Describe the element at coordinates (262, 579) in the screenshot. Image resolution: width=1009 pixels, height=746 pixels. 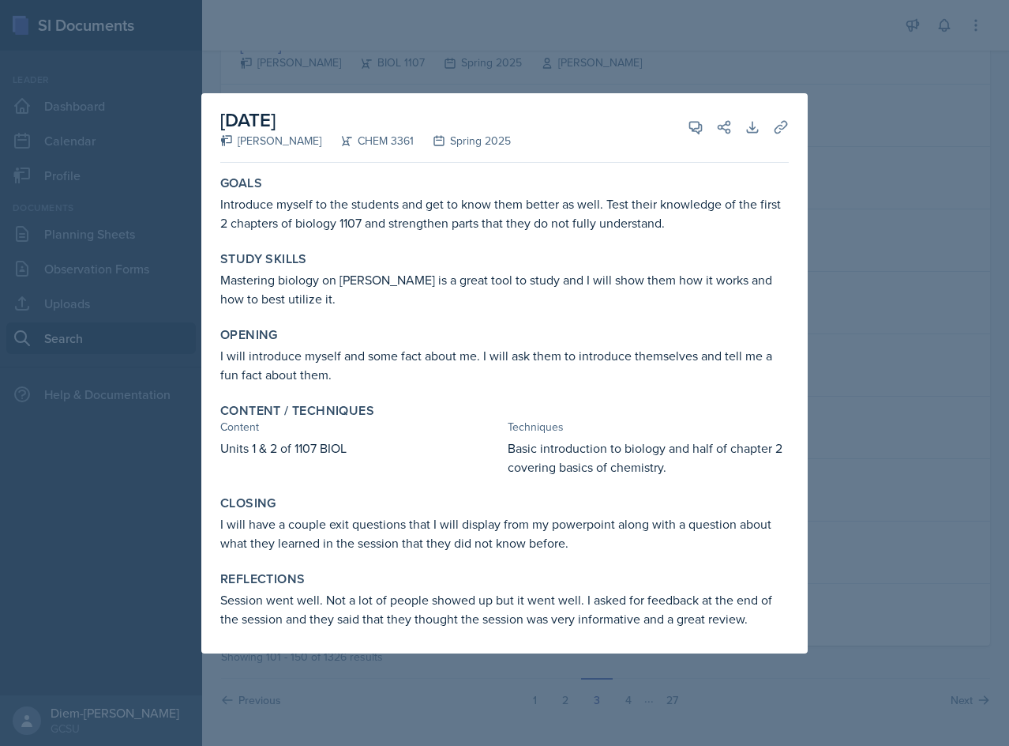
I see `label: Reflections` at that location.